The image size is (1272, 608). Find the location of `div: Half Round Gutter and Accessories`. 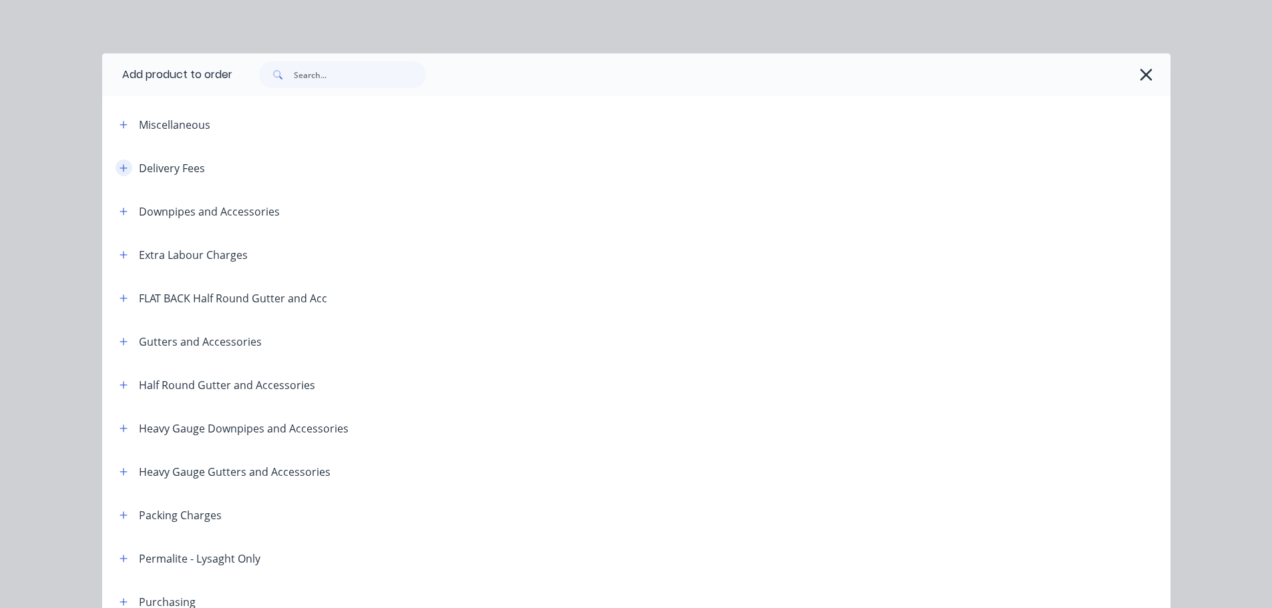

div: Half Round Gutter and Accessories is located at coordinates (227, 385).